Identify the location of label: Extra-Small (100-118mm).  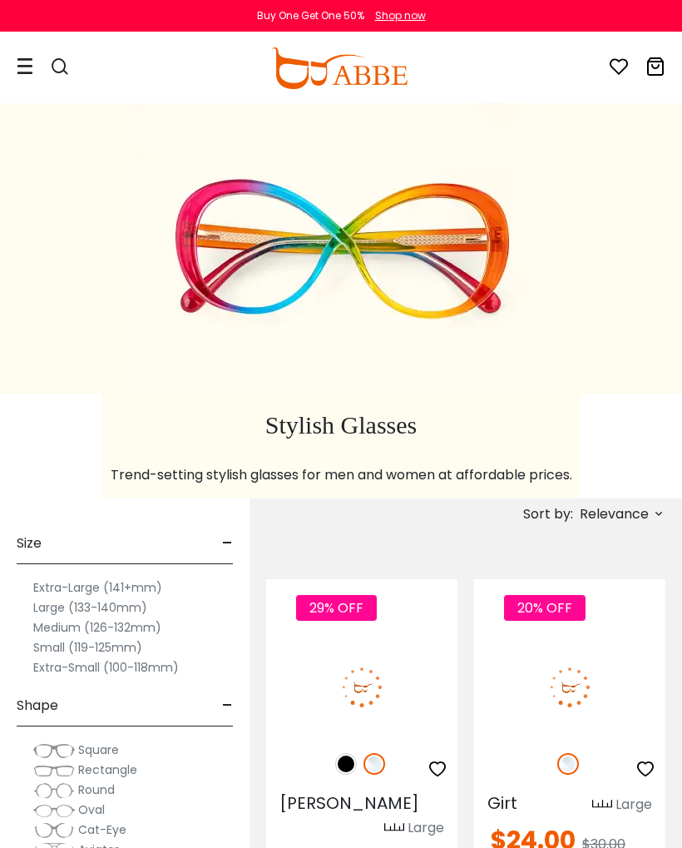
(106, 667).